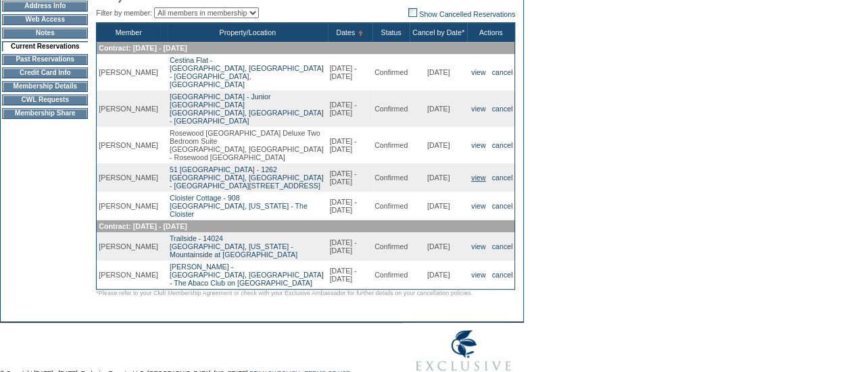 Image resolution: width=855 pixels, height=372 pixels. Describe the element at coordinates (45, 100) in the screenshot. I see `td: CWL Requests` at that location.